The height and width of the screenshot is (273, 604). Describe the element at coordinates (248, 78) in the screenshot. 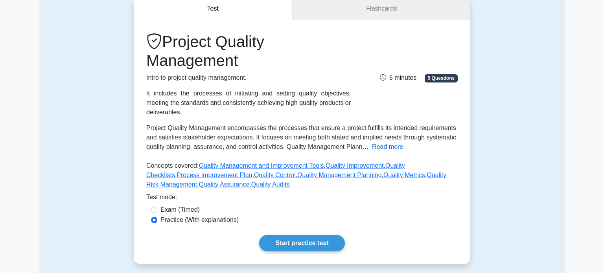

I see `p: Intro to project quality management.` at that location.